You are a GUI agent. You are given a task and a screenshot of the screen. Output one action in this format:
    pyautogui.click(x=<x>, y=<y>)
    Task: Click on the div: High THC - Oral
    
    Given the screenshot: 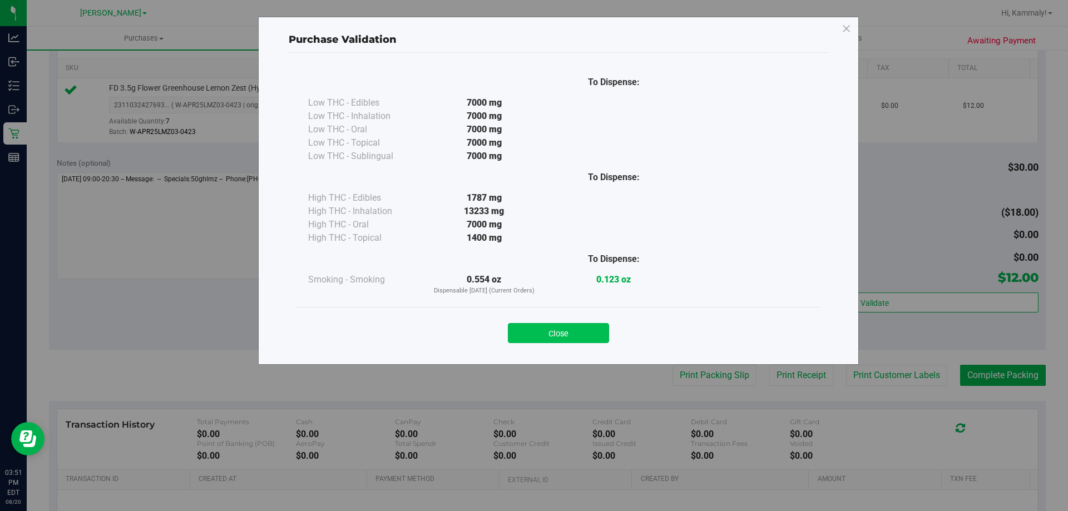 What is the action you would take?
    pyautogui.click(x=364, y=225)
    